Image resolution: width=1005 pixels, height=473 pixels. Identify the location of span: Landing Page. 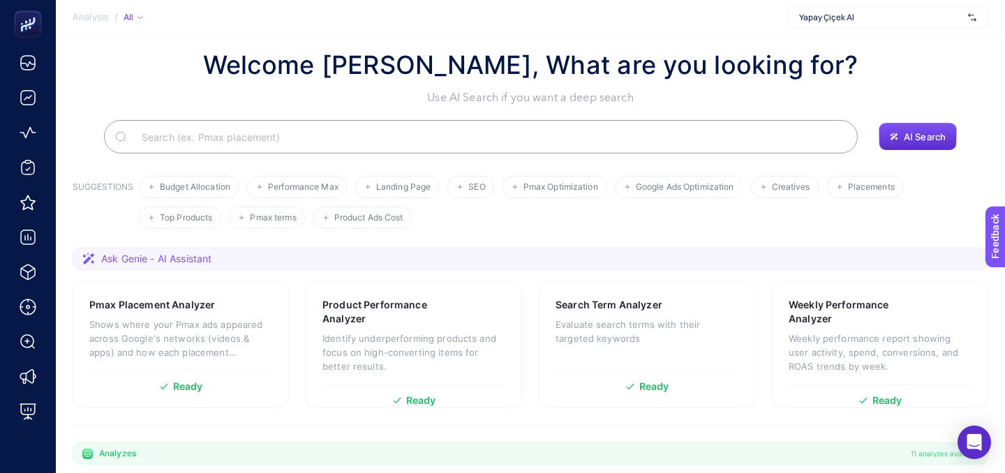
(404, 187).